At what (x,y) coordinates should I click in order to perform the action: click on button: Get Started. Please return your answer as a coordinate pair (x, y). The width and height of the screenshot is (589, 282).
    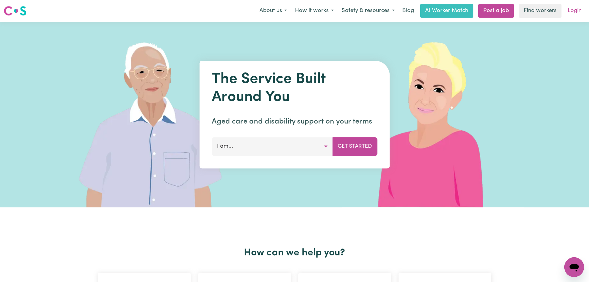
    Looking at the image, I should click on (354, 146).